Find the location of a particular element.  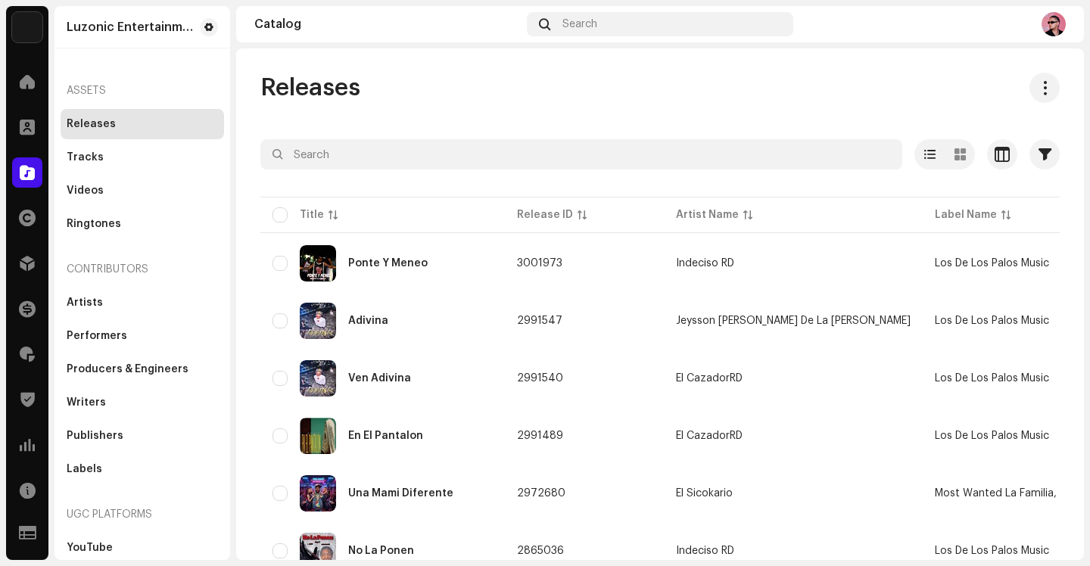

span: Search is located at coordinates (580, 24).